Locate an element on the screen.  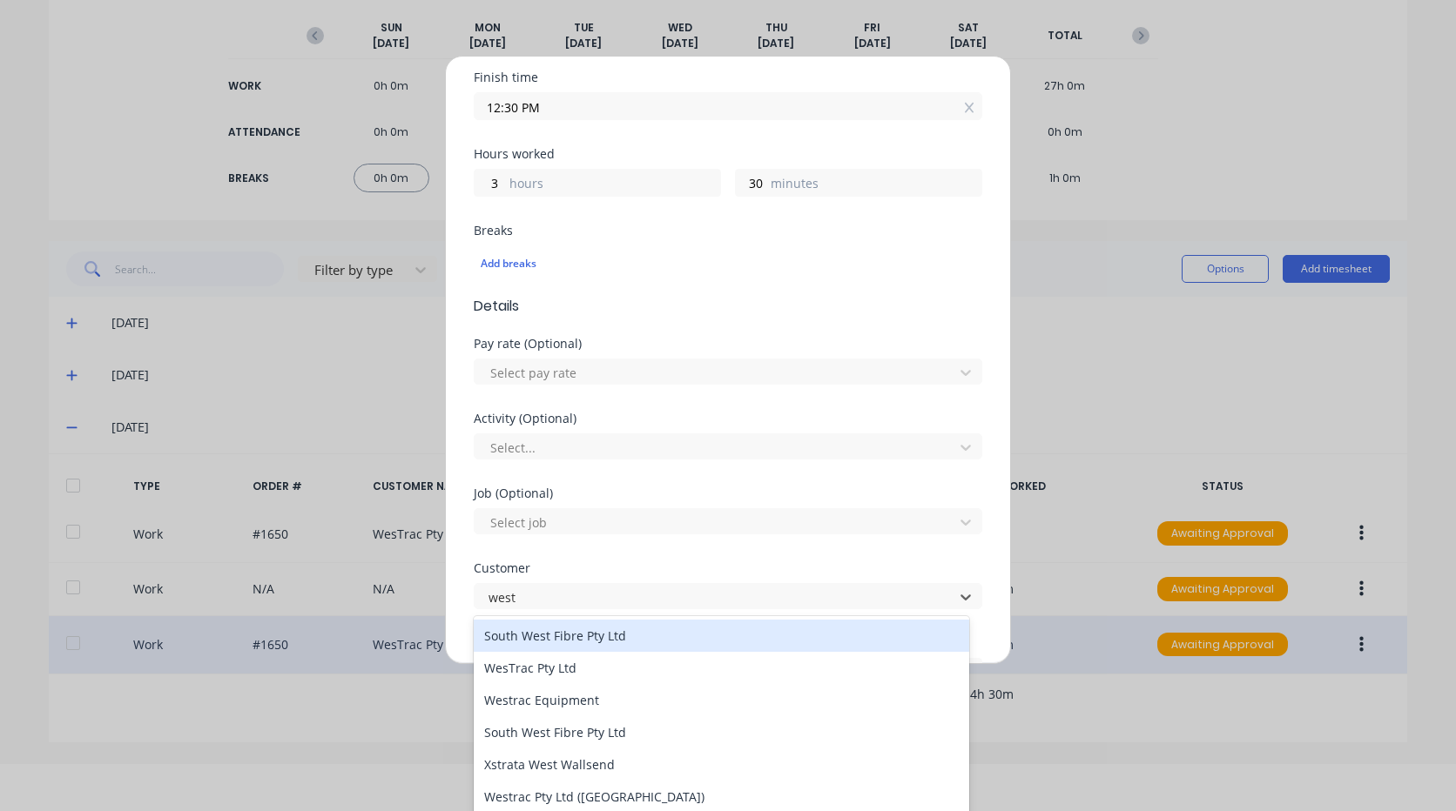
div: Hours worked is located at coordinates (728, 154).